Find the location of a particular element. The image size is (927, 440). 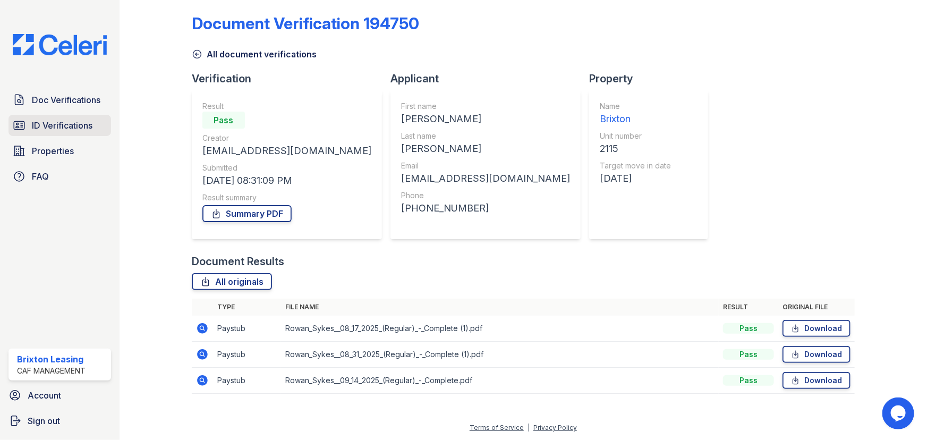

div: Property is located at coordinates (653, 79).